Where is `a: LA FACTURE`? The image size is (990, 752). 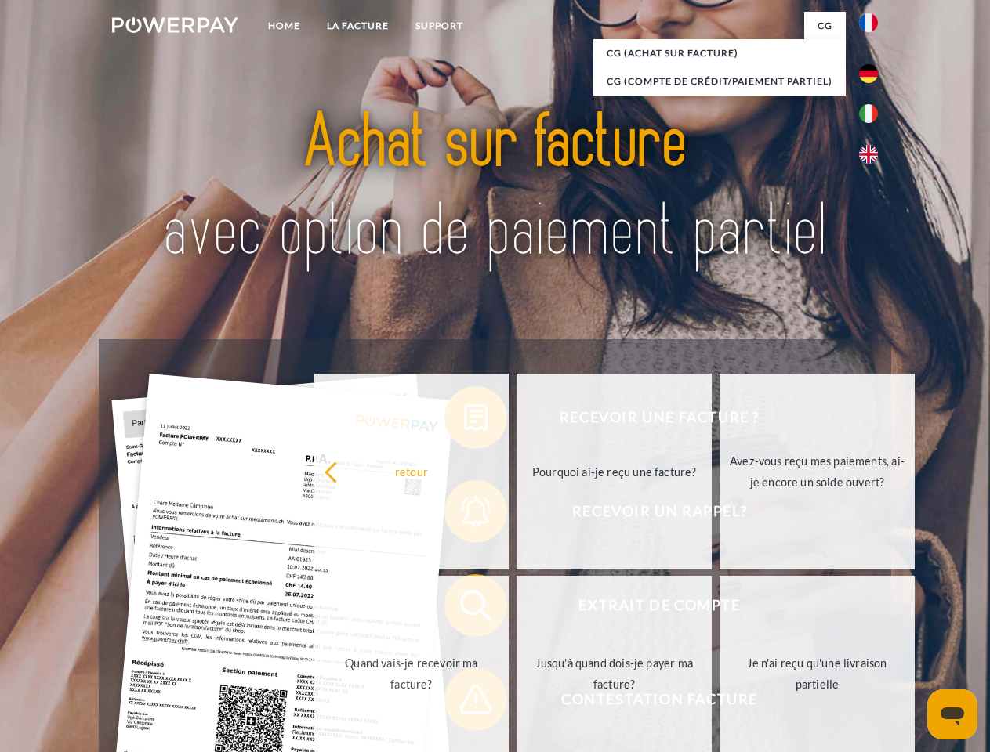 a: LA FACTURE is located at coordinates (357, 26).